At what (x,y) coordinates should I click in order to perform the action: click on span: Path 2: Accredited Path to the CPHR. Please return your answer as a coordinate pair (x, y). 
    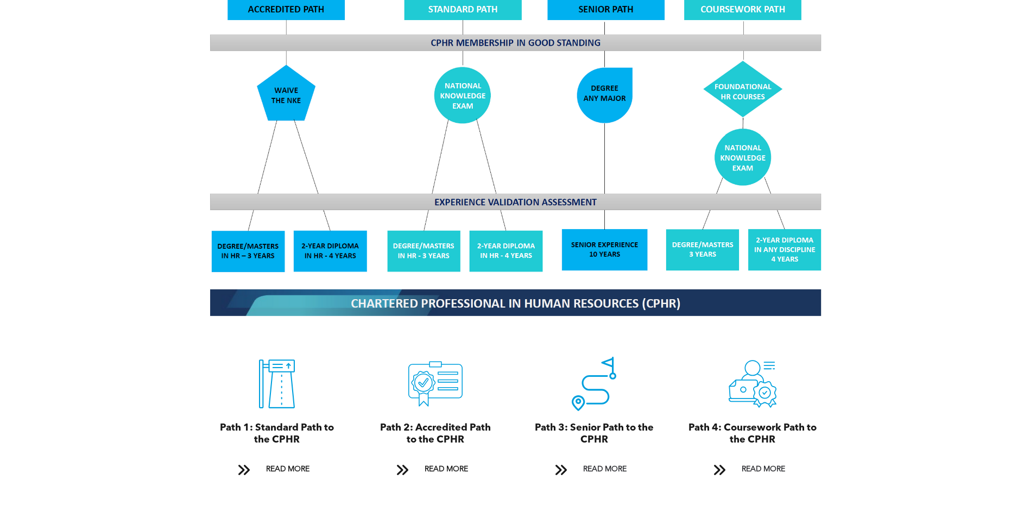
    Looking at the image, I should click on (435, 434).